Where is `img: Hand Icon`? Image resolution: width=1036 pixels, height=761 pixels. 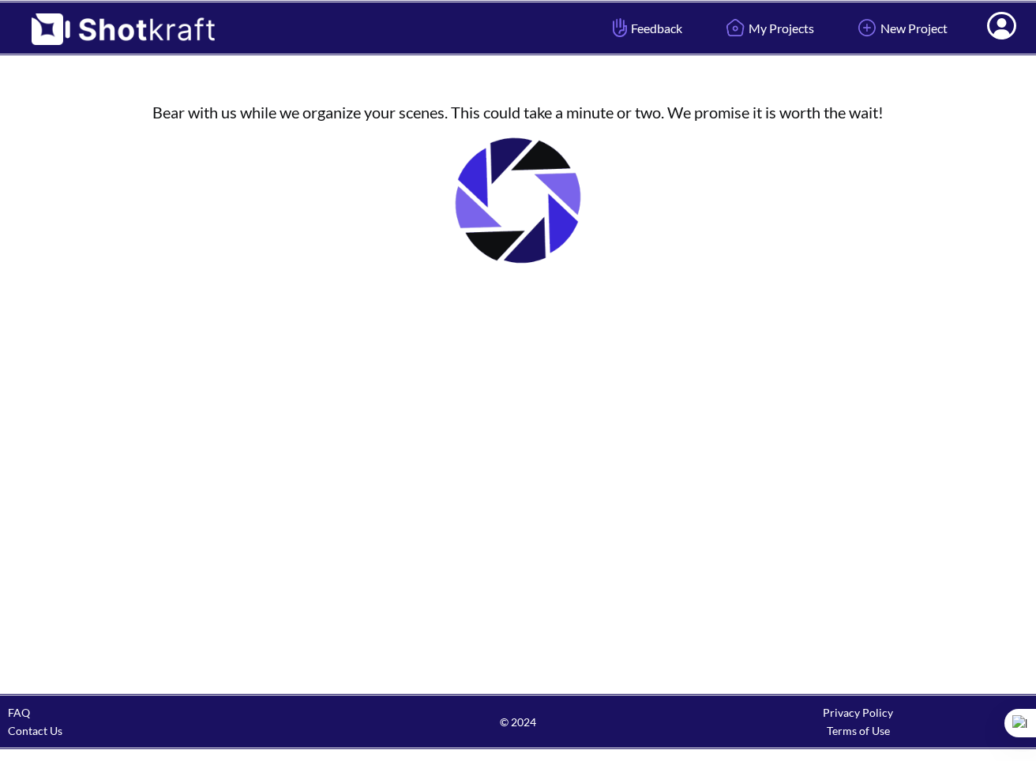
img: Hand Icon is located at coordinates (620, 28).